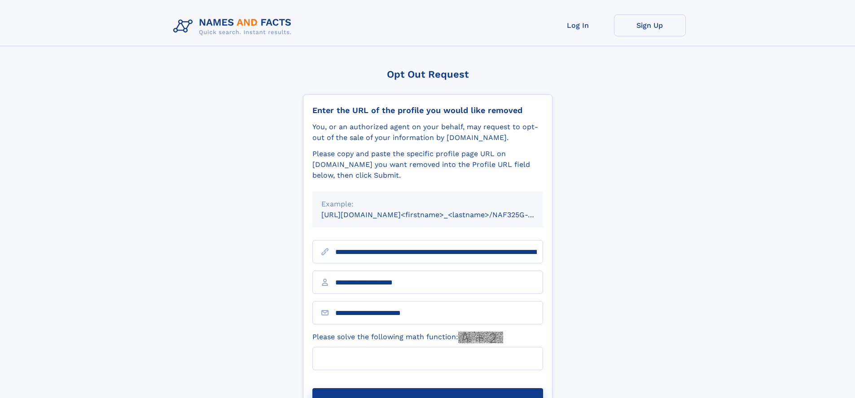  What do you see at coordinates (428, 110) in the screenshot?
I see `div: Enter the URL of the profile you would like removed` at bounding box center [428, 110].